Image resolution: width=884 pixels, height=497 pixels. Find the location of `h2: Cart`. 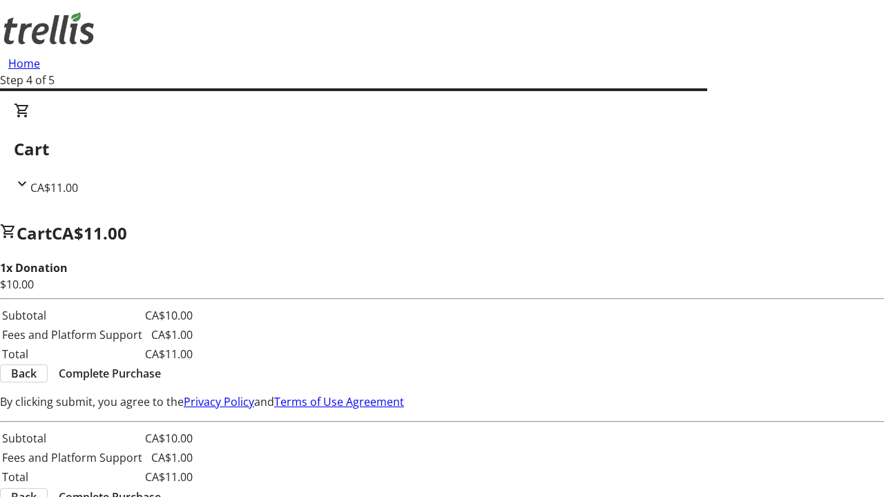

h2: Cart is located at coordinates (442, 149).